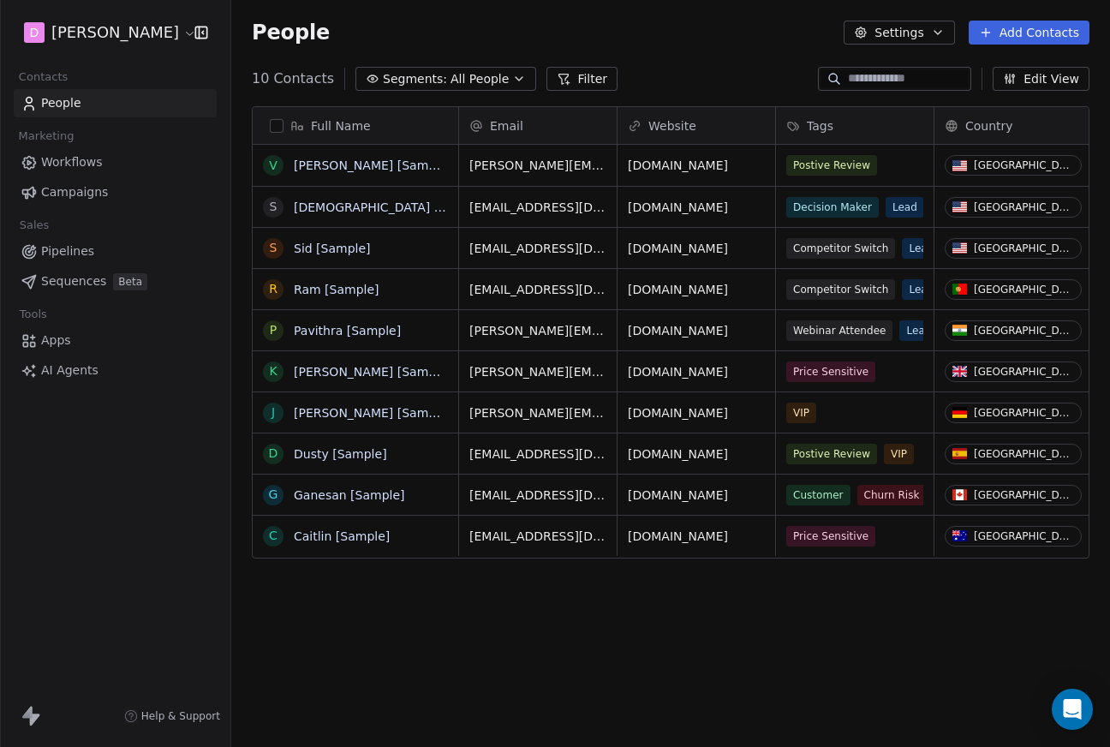 This screenshot has width=1110, height=747. I want to click on span: Contacts, so click(43, 77).